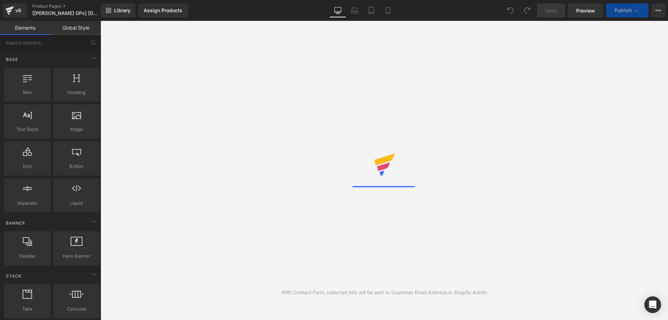 Image resolution: width=668 pixels, height=320 pixels. Describe the element at coordinates (551, 10) in the screenshot. I see `span: Save` at that location.